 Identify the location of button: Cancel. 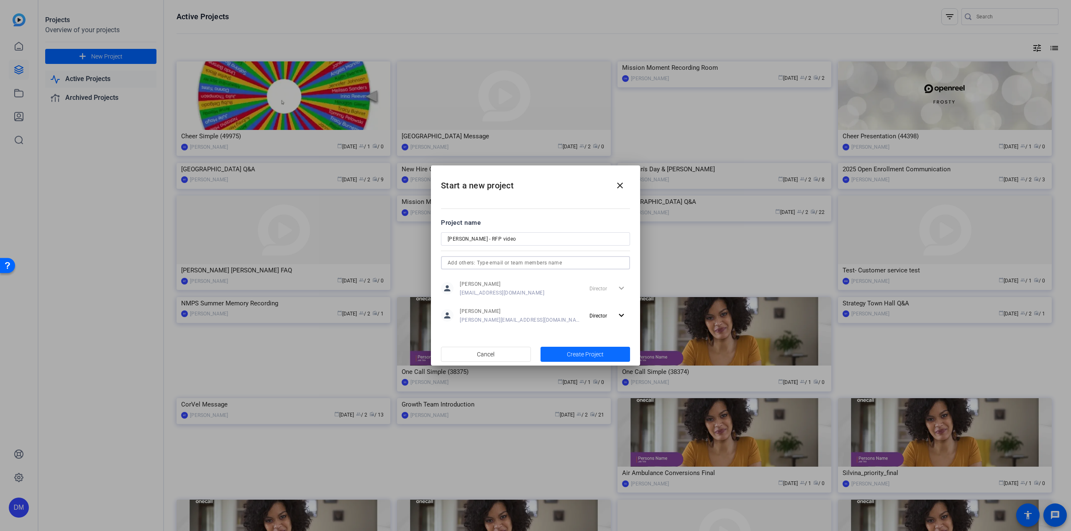
(485, 355).